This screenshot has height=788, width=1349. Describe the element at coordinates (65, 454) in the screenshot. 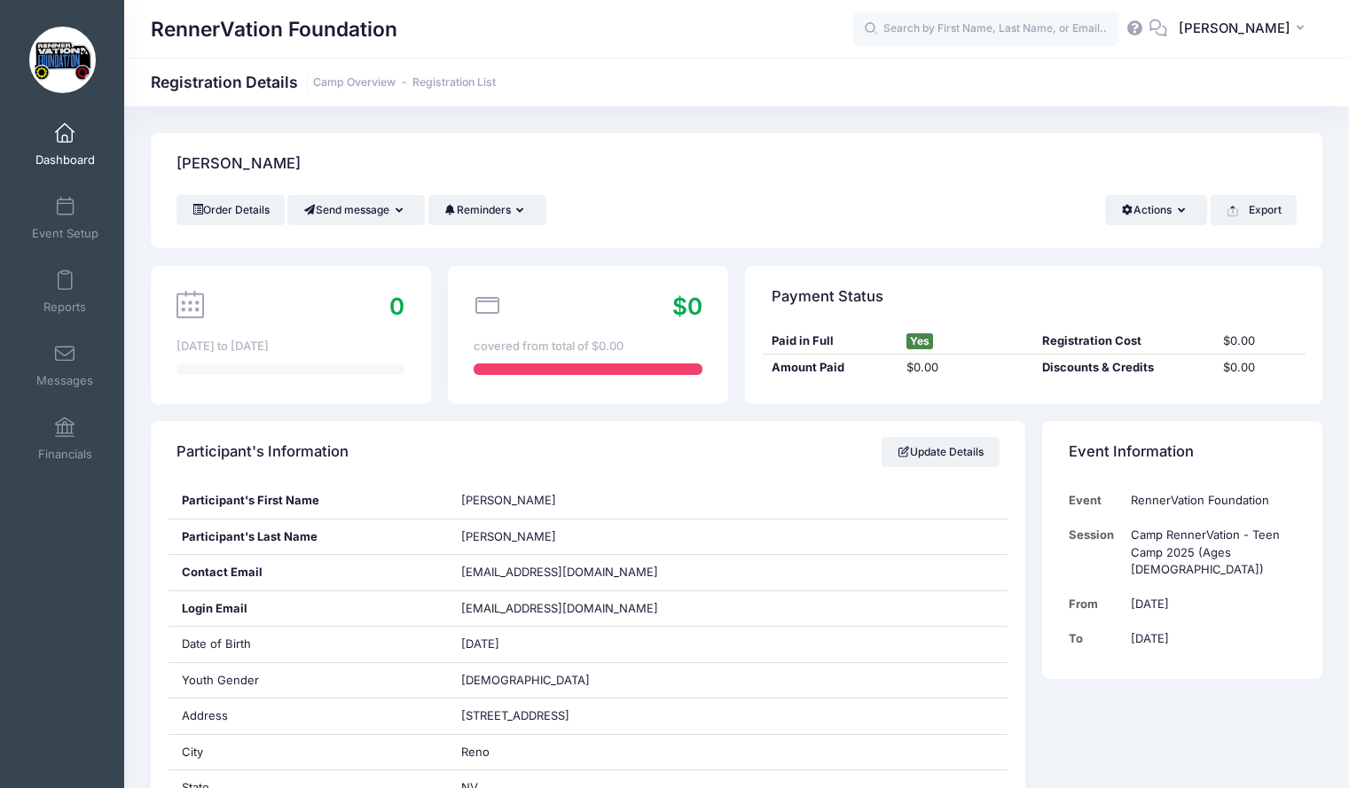

I see `span: Financials` at that location.